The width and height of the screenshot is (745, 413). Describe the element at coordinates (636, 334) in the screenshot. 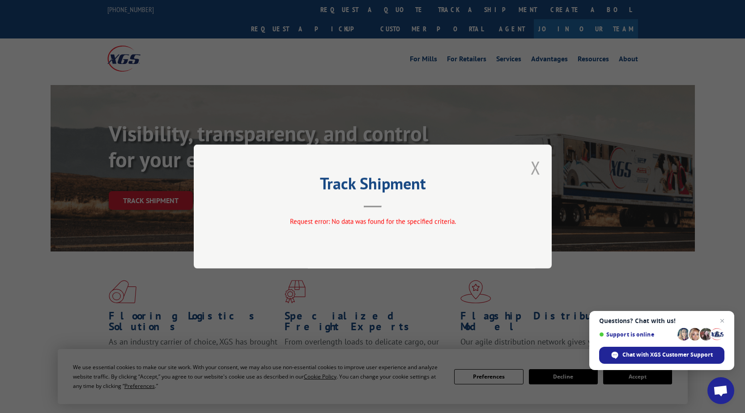

I see `span: Support is online` at that location.